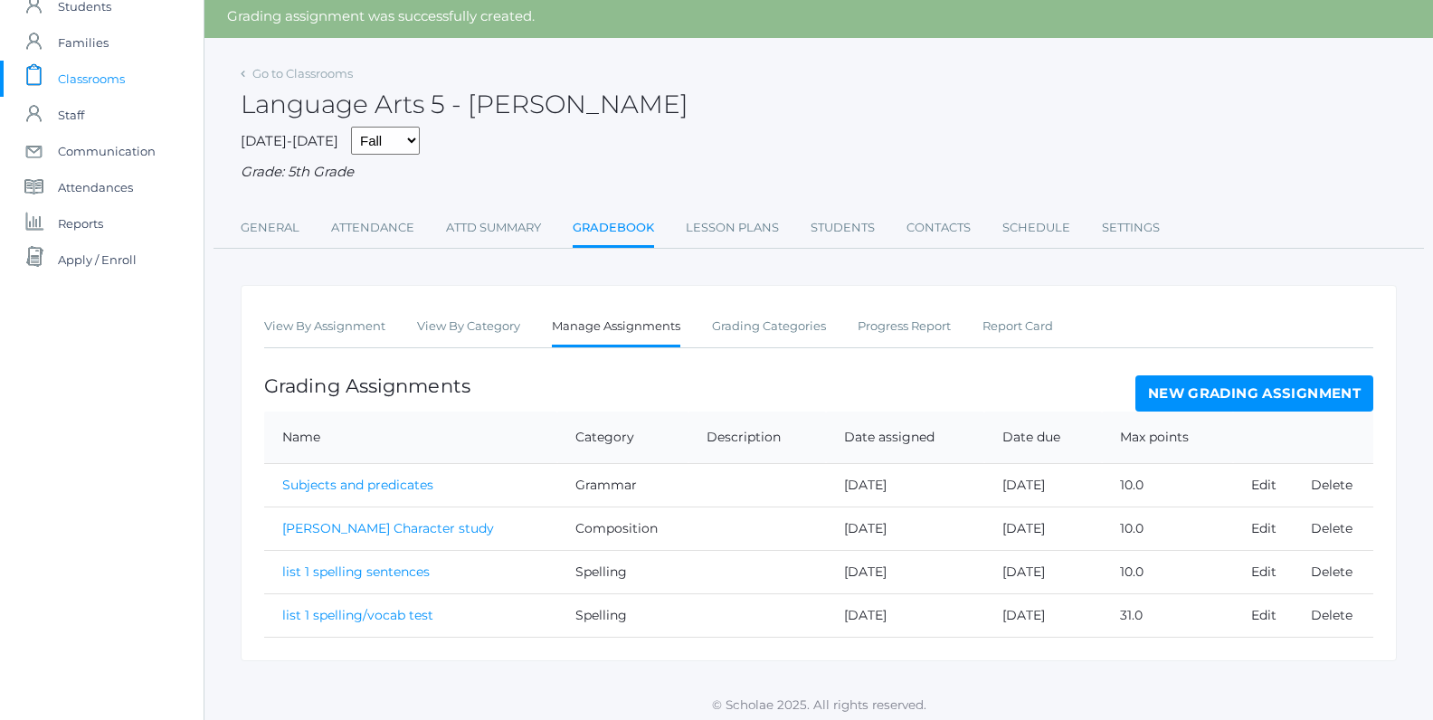 Image resolution: width=1433 pixels, height=720 pixels. I want to click on td: 31.0, so click(1167, 615).